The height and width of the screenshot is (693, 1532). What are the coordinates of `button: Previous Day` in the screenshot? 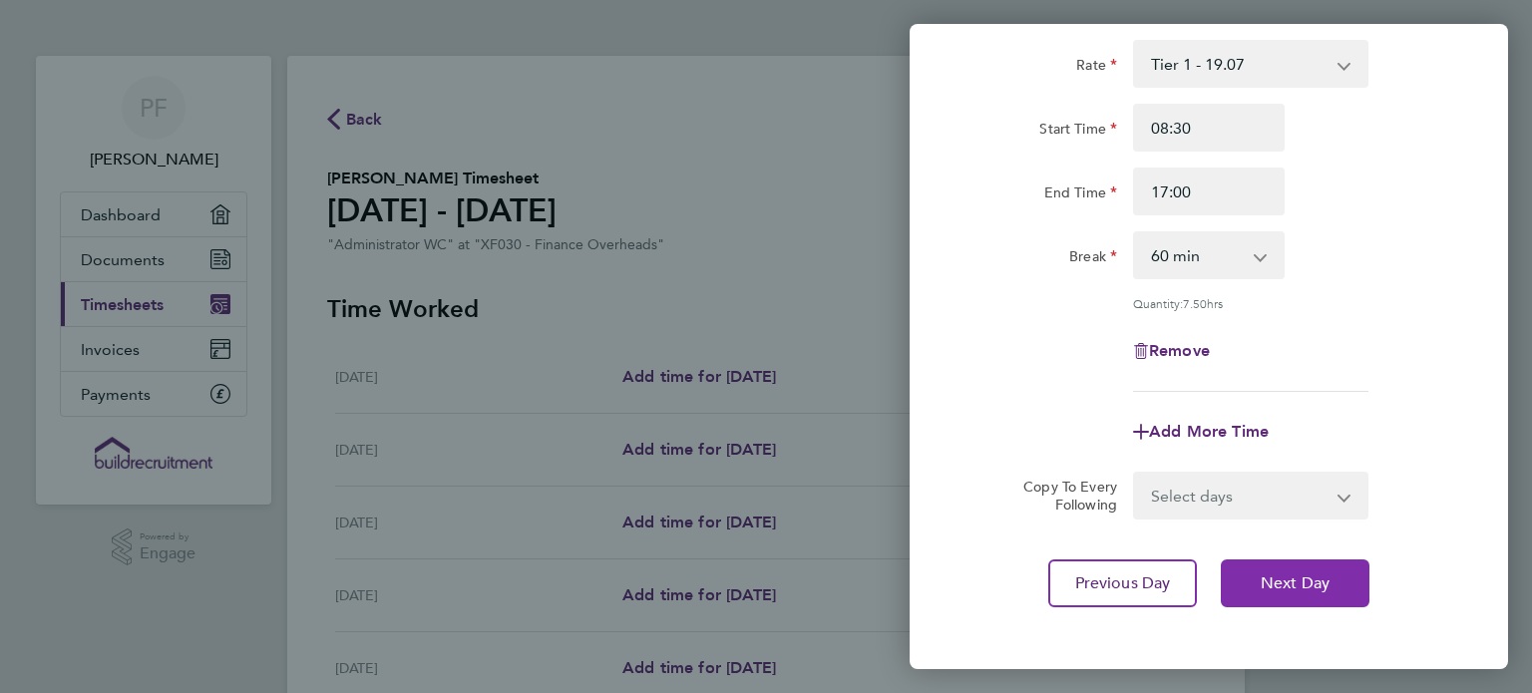 It's located at (1122, 584).